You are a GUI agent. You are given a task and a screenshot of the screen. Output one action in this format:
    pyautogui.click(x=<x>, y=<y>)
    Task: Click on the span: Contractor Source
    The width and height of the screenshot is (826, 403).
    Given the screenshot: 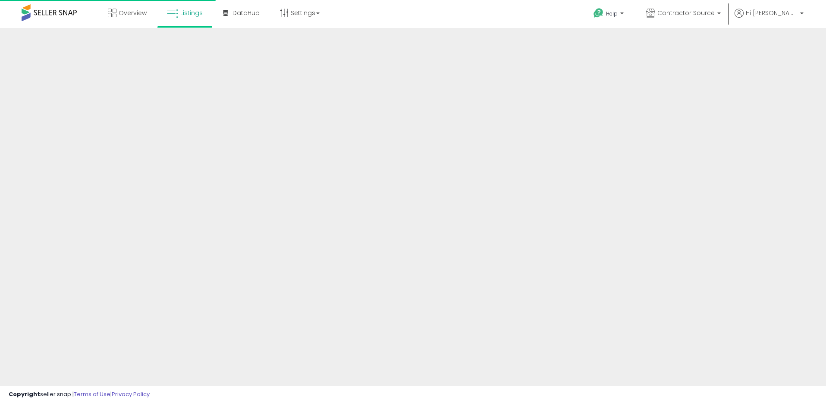 What is the action you would take?
    pyautogui.click(x=686, y=13)
    